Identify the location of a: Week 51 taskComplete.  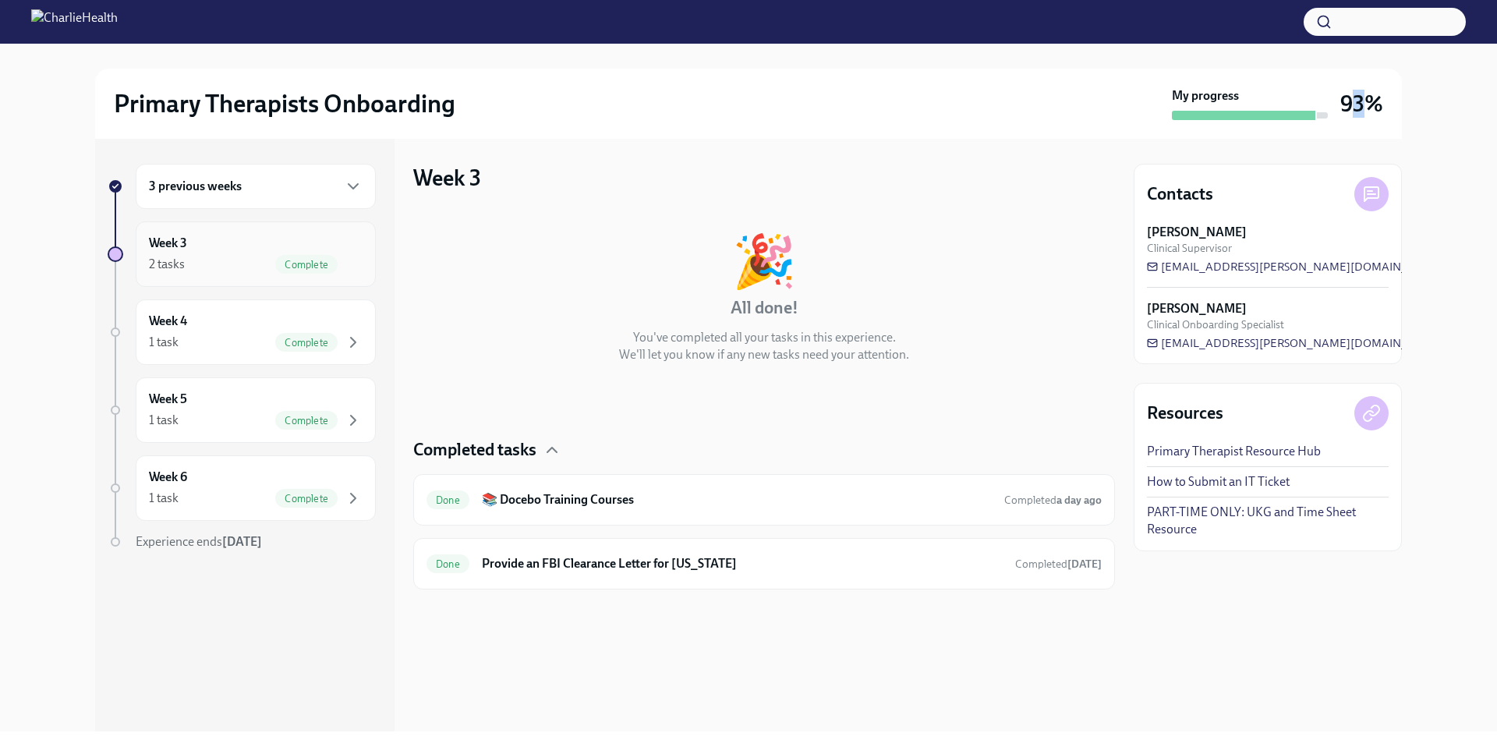
(242, 410).